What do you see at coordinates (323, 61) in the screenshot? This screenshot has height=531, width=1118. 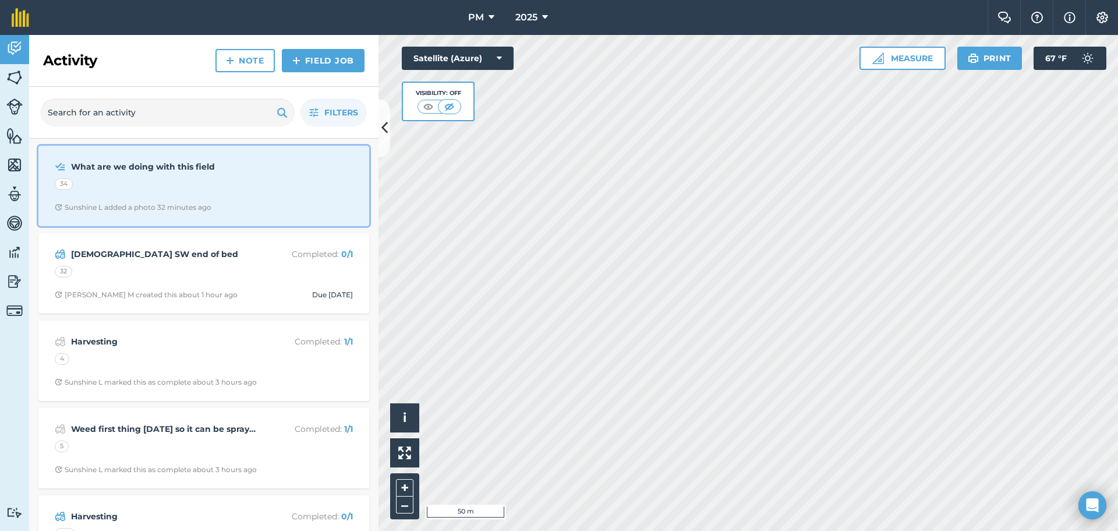 I see `a: Field Job` at bounding box center [323, 61].